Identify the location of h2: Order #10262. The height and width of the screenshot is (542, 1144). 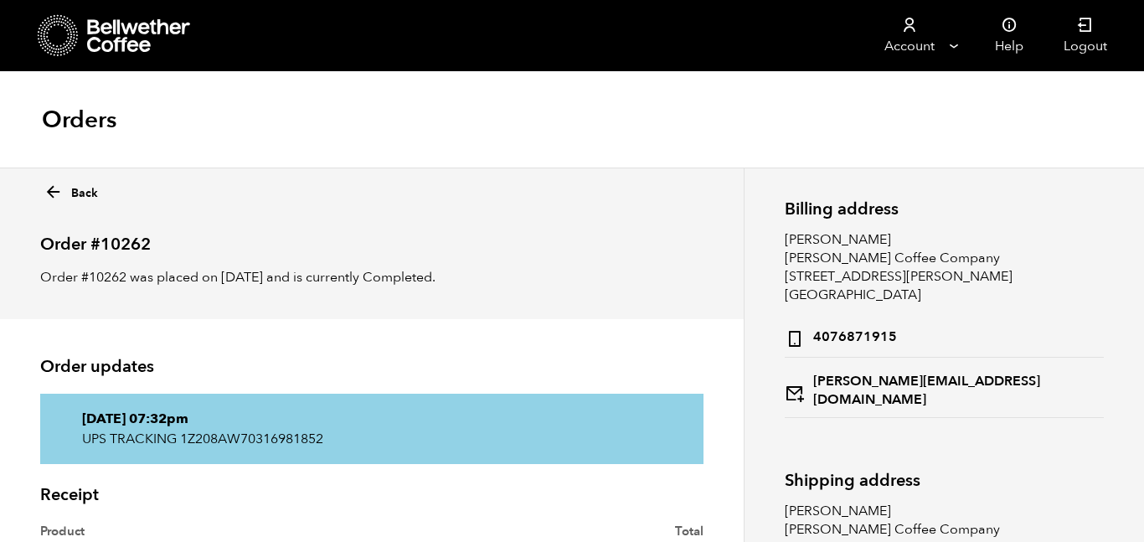
(372, 237).